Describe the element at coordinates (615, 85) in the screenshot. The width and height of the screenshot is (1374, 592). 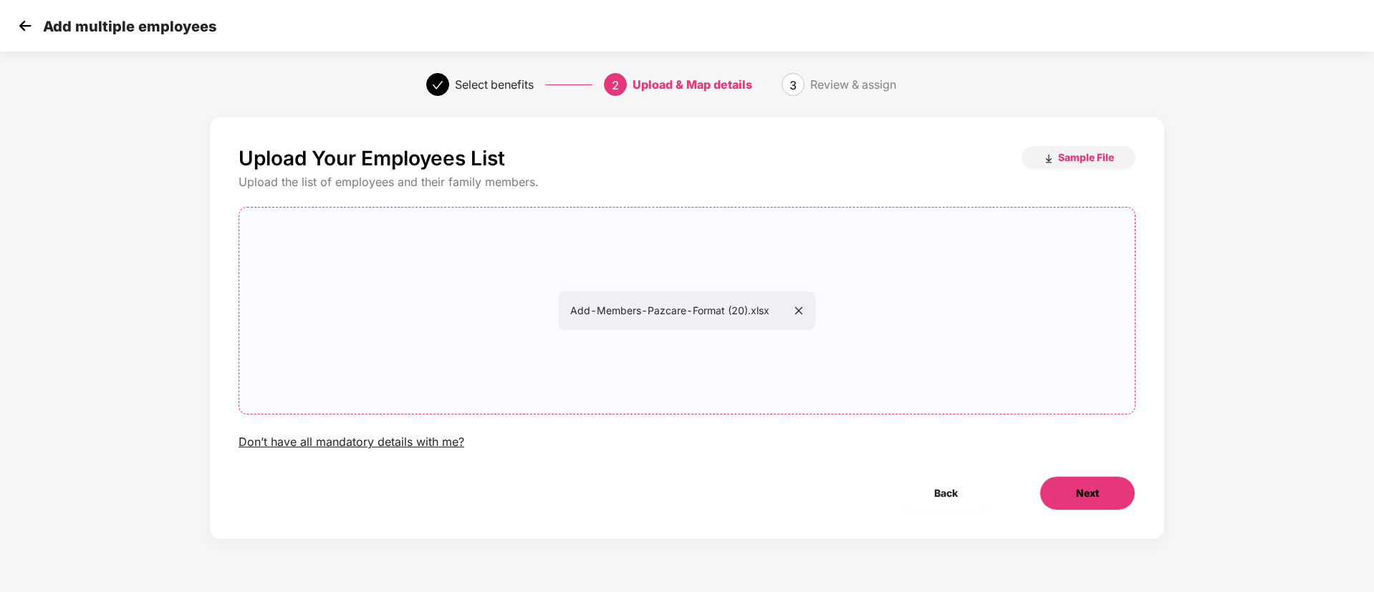
I see `span: 2` at that location.